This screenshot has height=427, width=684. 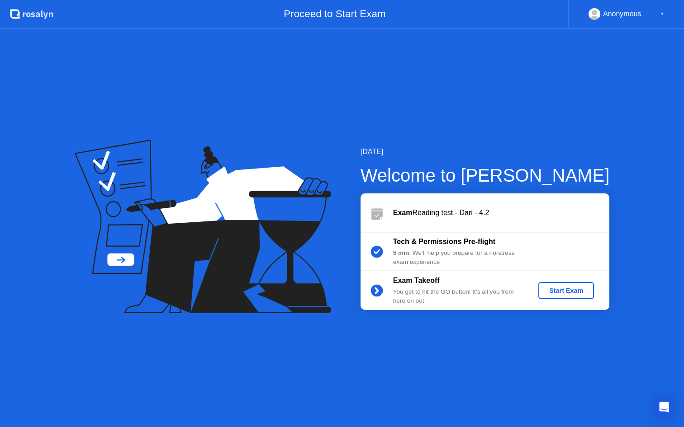 What do you see at coordinates (458, 258) in the screenshot?
I see `div: : We’ll help you prepare for a no-stress exam experience` at bounding box center [458, 258].